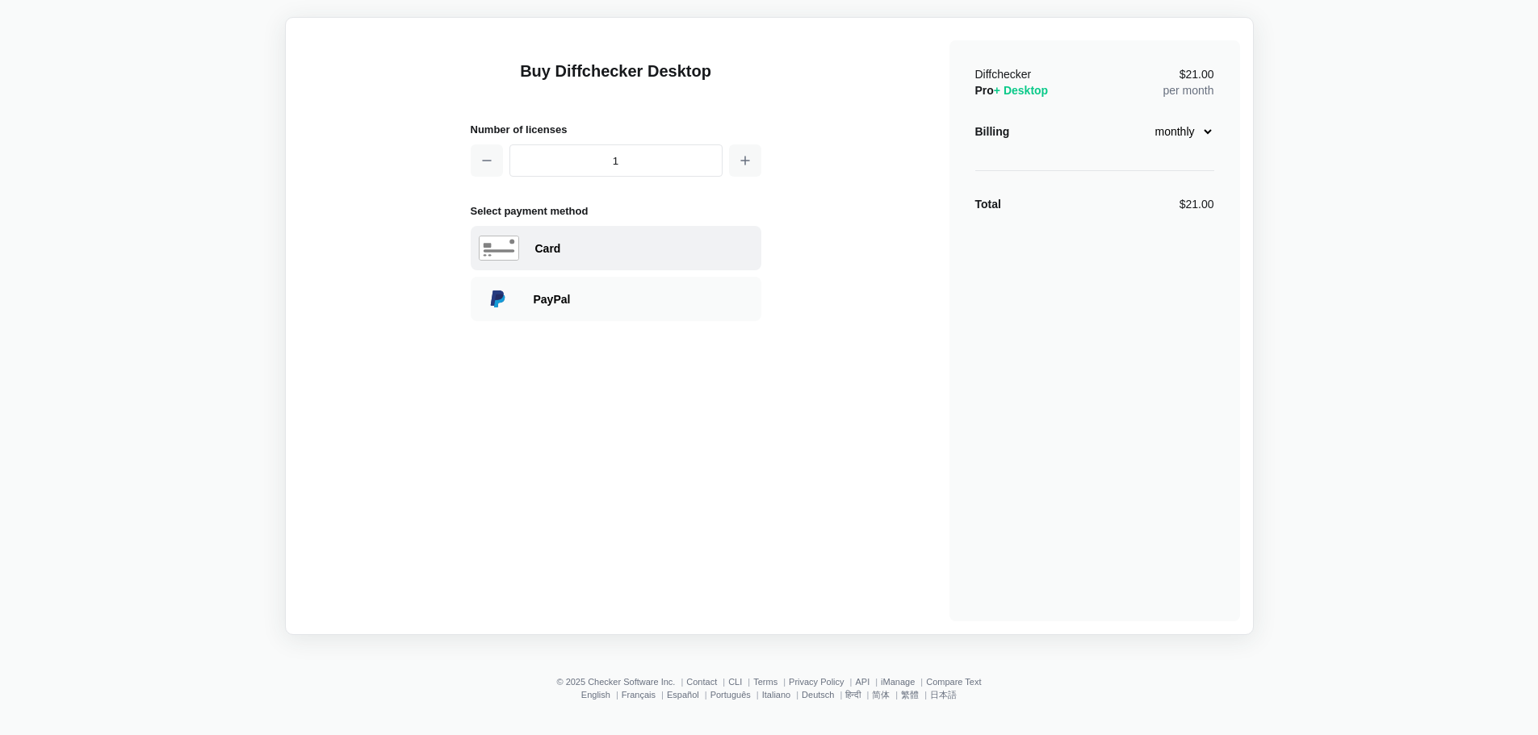  I want to click on h2: Number of licenses, so click(616, 129).